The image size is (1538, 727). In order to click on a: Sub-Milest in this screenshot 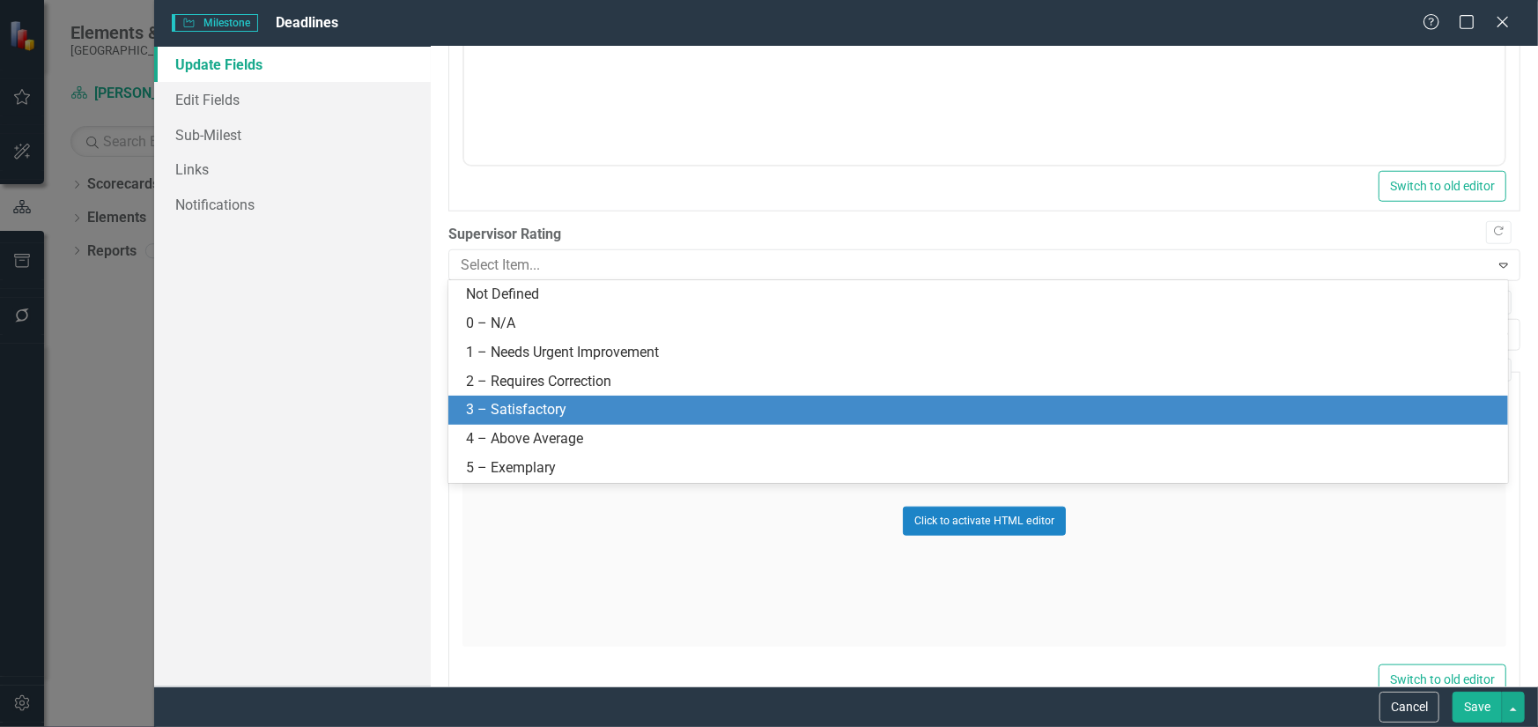, I will do `click(292, 135)`.